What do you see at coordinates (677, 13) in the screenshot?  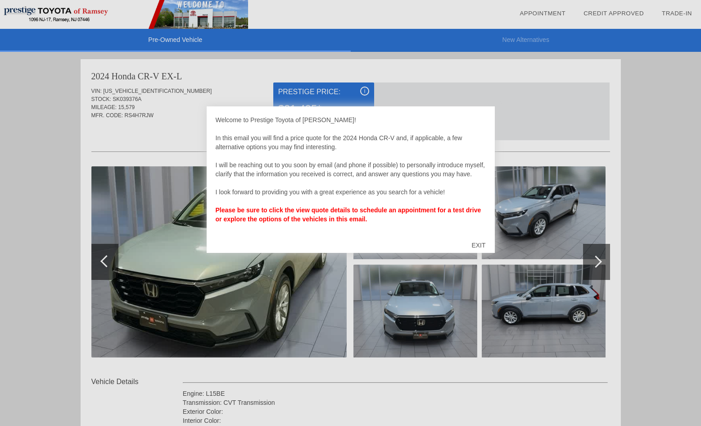 I see `a: Trade-In` at bounding box center [677, 13].